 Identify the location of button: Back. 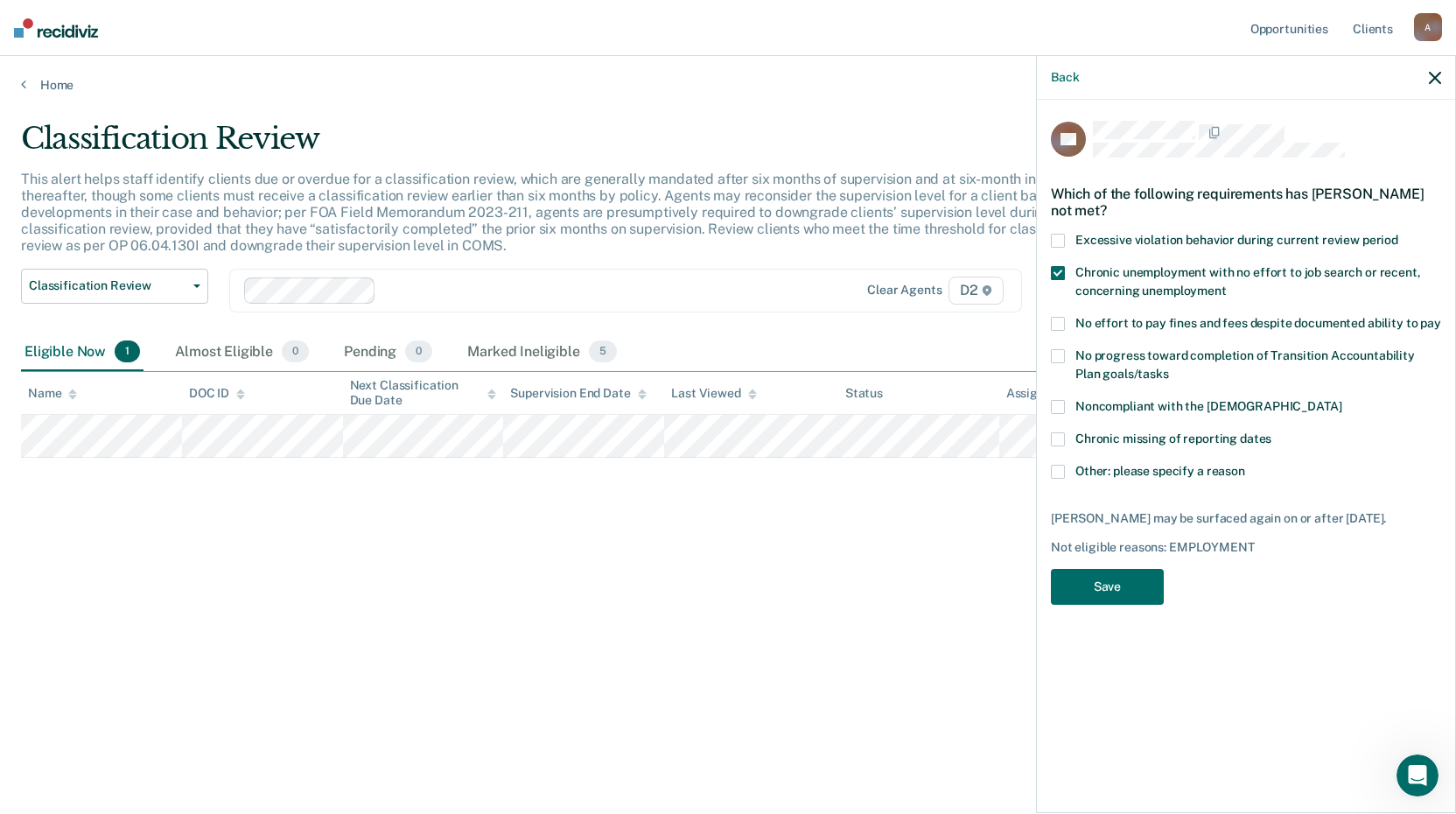
(1066, 77).